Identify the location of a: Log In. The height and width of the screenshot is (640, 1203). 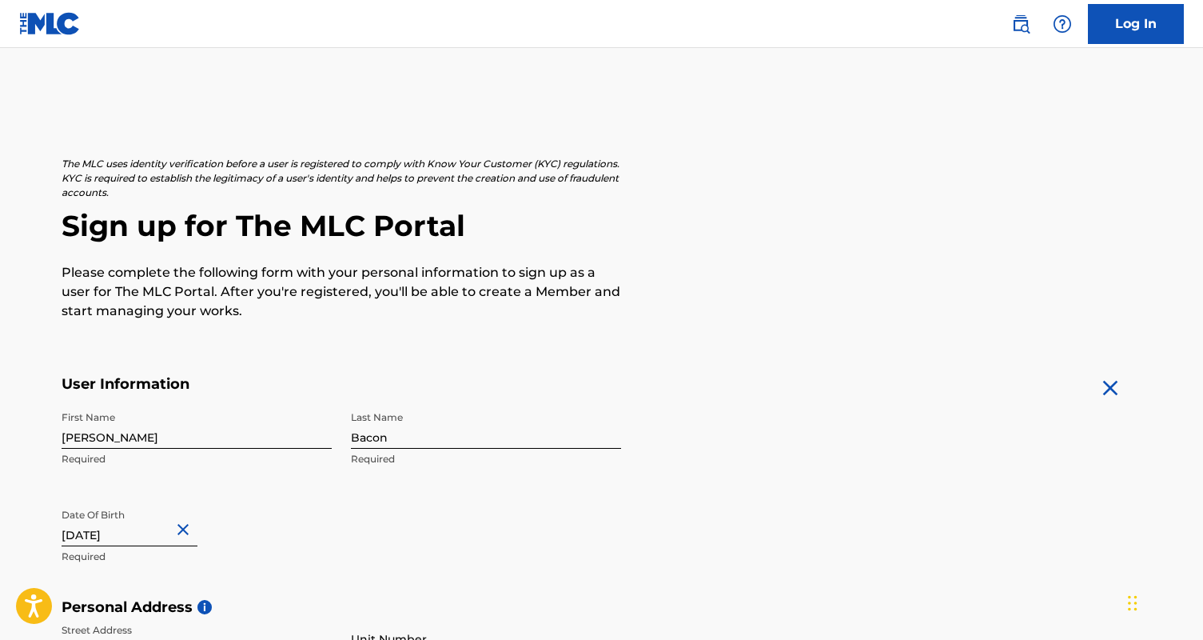
(1136, 24).